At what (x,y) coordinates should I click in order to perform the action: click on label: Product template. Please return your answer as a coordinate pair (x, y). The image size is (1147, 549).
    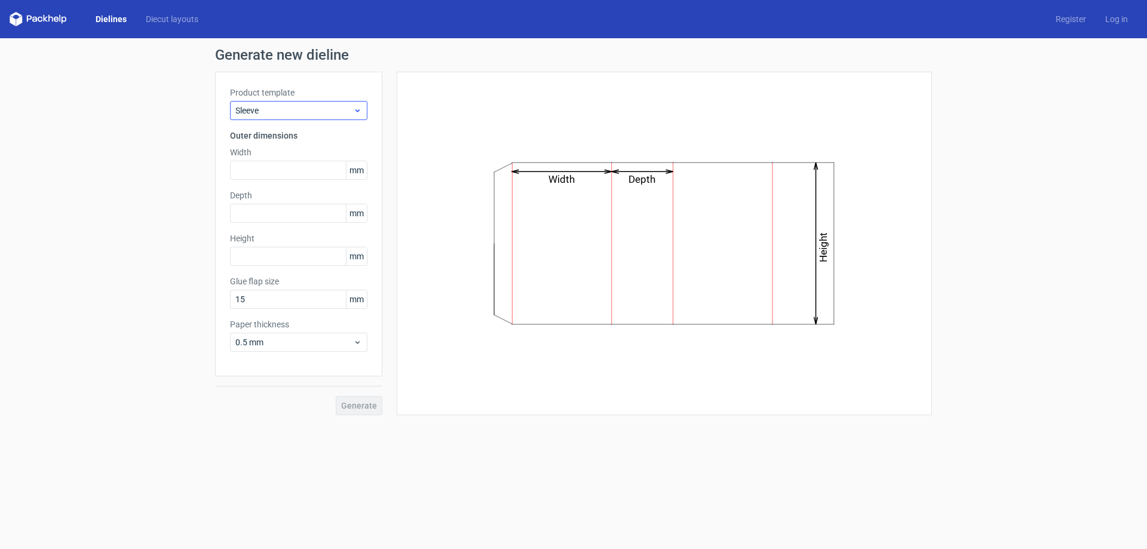
    Looking at the image, I should click on (299, 93).